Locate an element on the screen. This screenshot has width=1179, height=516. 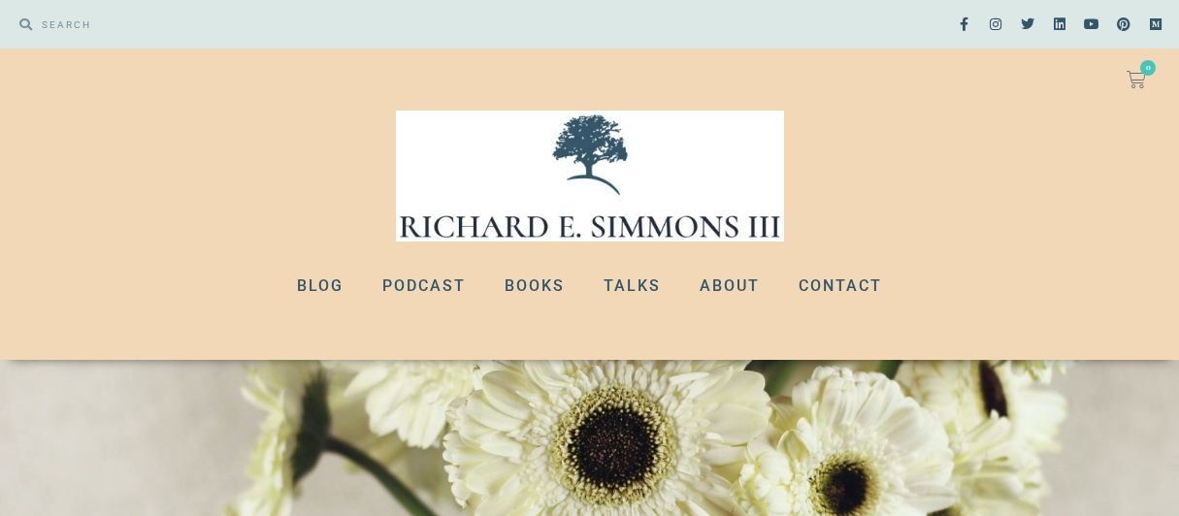
a: Blog is located at coordinates (320, 286).